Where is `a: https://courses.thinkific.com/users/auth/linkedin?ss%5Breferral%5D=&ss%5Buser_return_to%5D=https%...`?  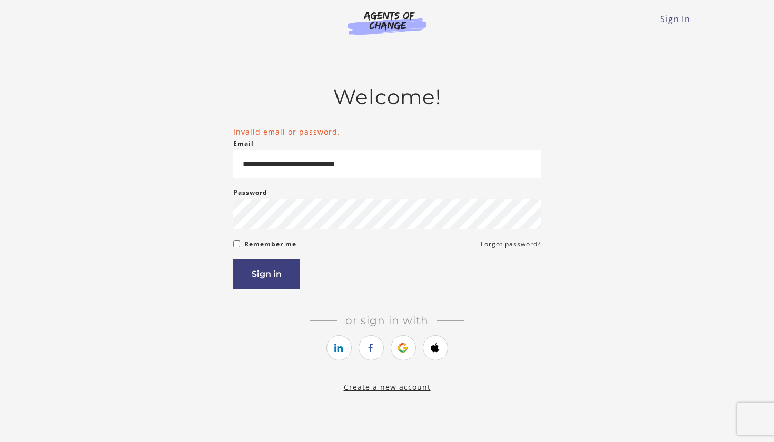
a: https://courses.thinkific.com/users/auth/linkedin?ss%5Breferral%5D=&ss%5Buser_return_to%5D=https%... is located at coordinates (339, 348).